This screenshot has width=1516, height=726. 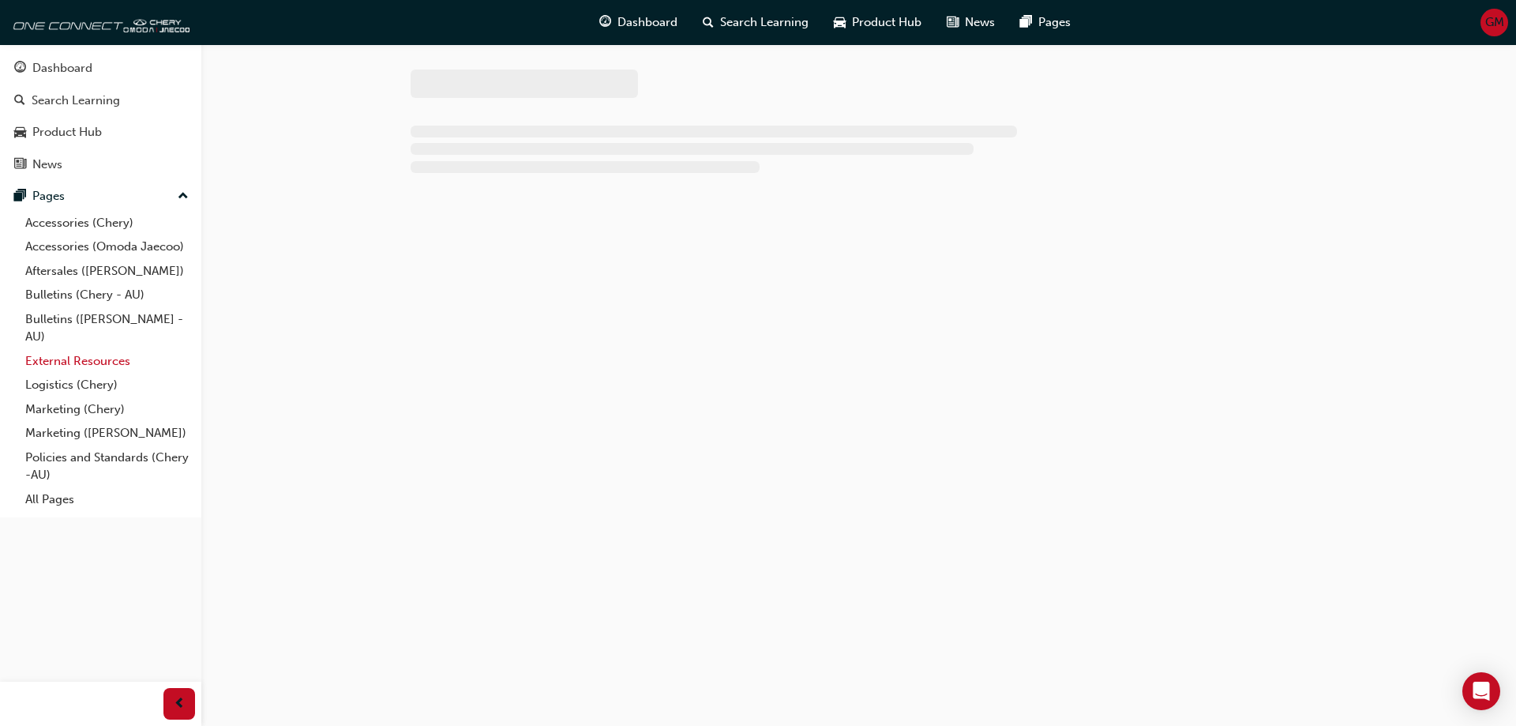 I want to click on a: oneconnect, so click(x=99, y=22).